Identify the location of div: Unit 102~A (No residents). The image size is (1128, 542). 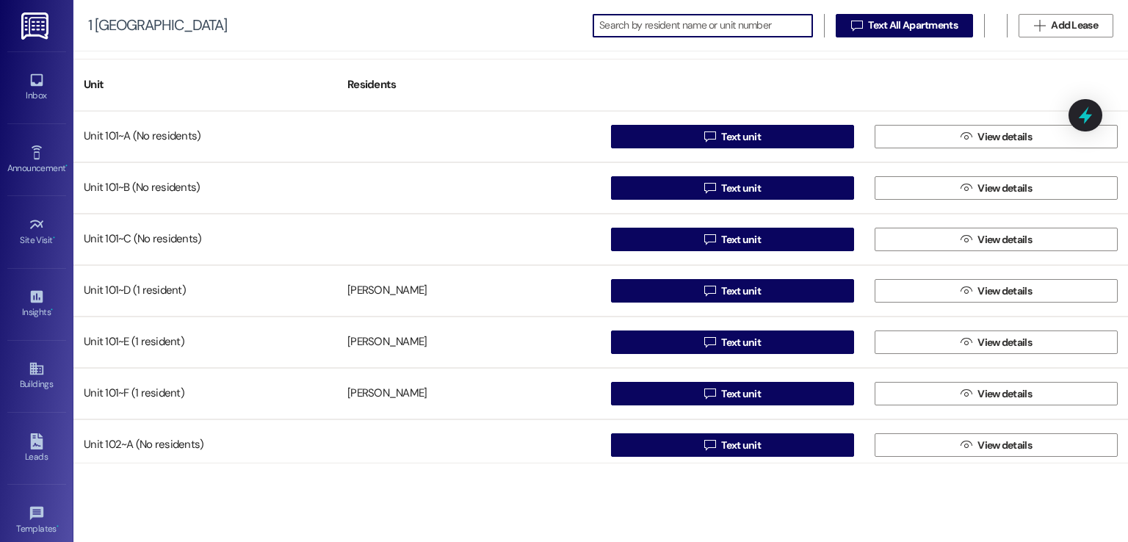
(205, 445).